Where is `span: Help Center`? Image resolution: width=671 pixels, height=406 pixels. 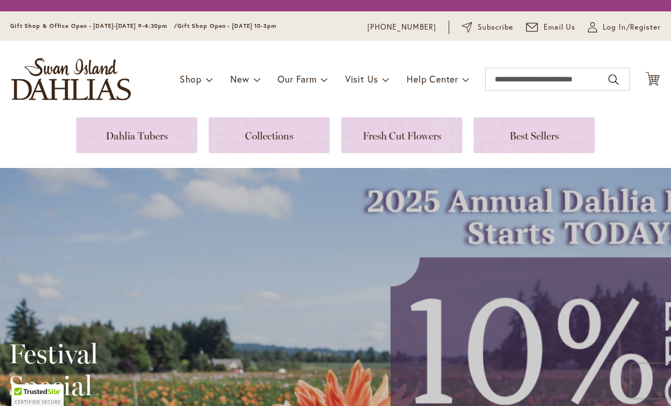 span: Help Center is located at coordinates (432, 79).